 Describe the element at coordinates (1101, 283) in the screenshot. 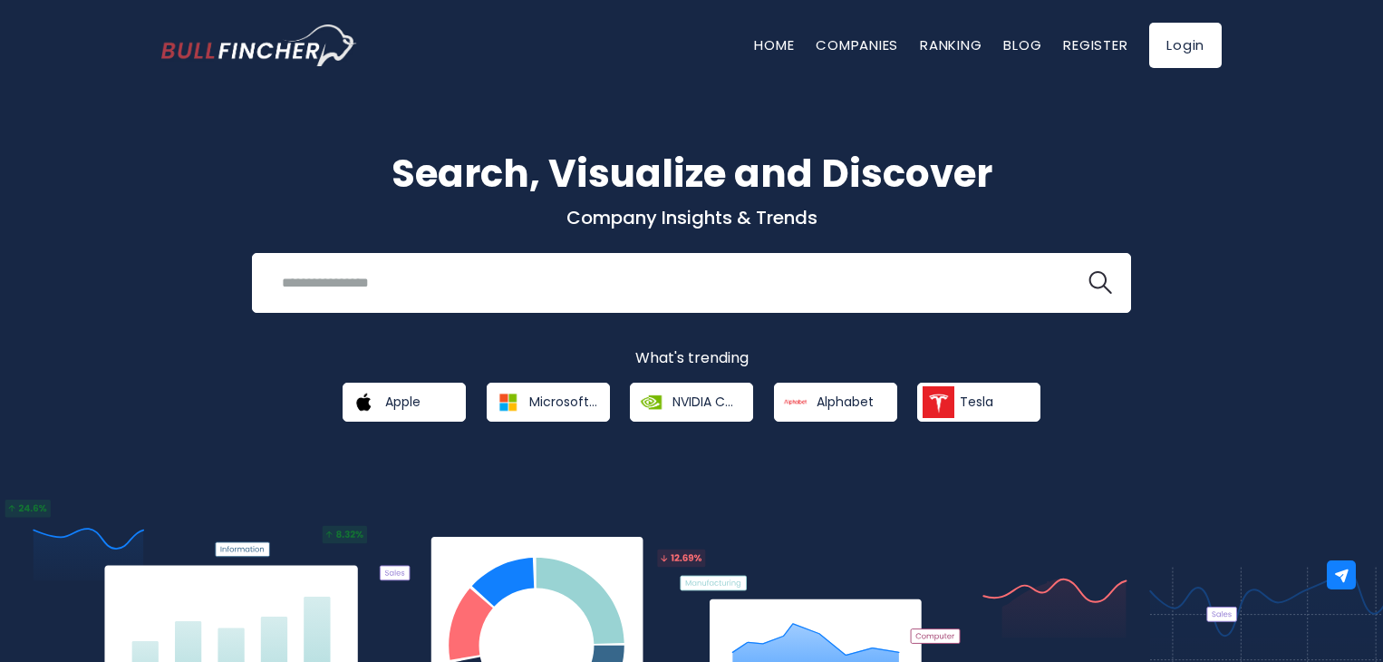

I see `button: search icon` at that location.